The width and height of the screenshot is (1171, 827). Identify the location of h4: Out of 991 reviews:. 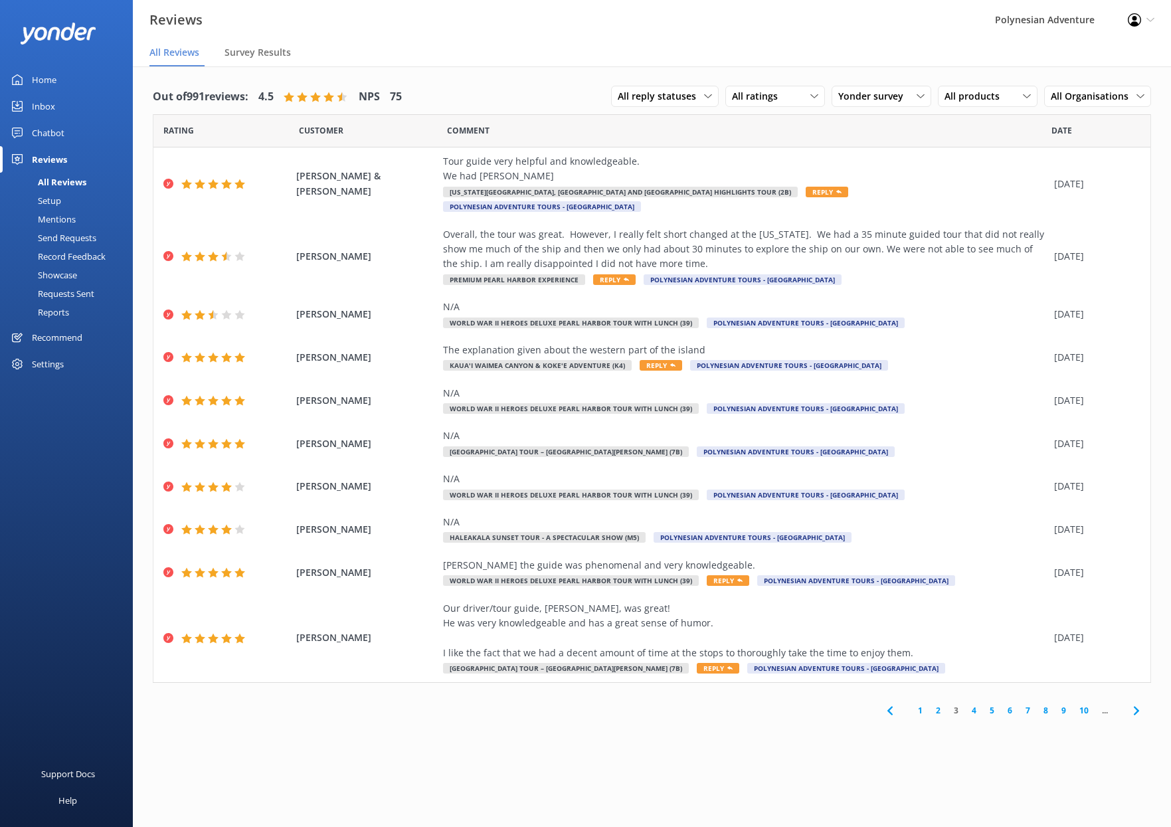
(201, 97).